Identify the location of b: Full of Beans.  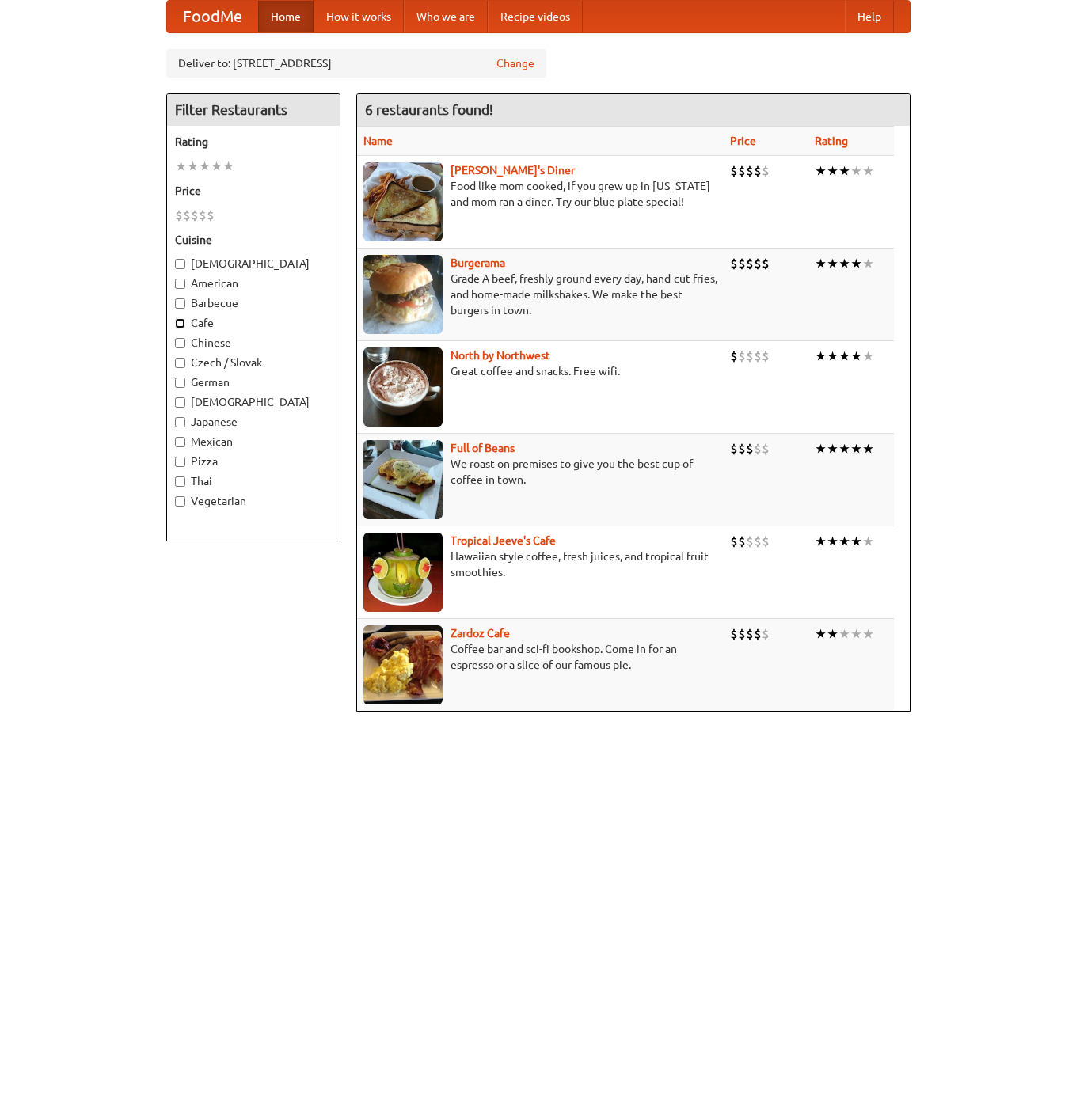
(482, 448).